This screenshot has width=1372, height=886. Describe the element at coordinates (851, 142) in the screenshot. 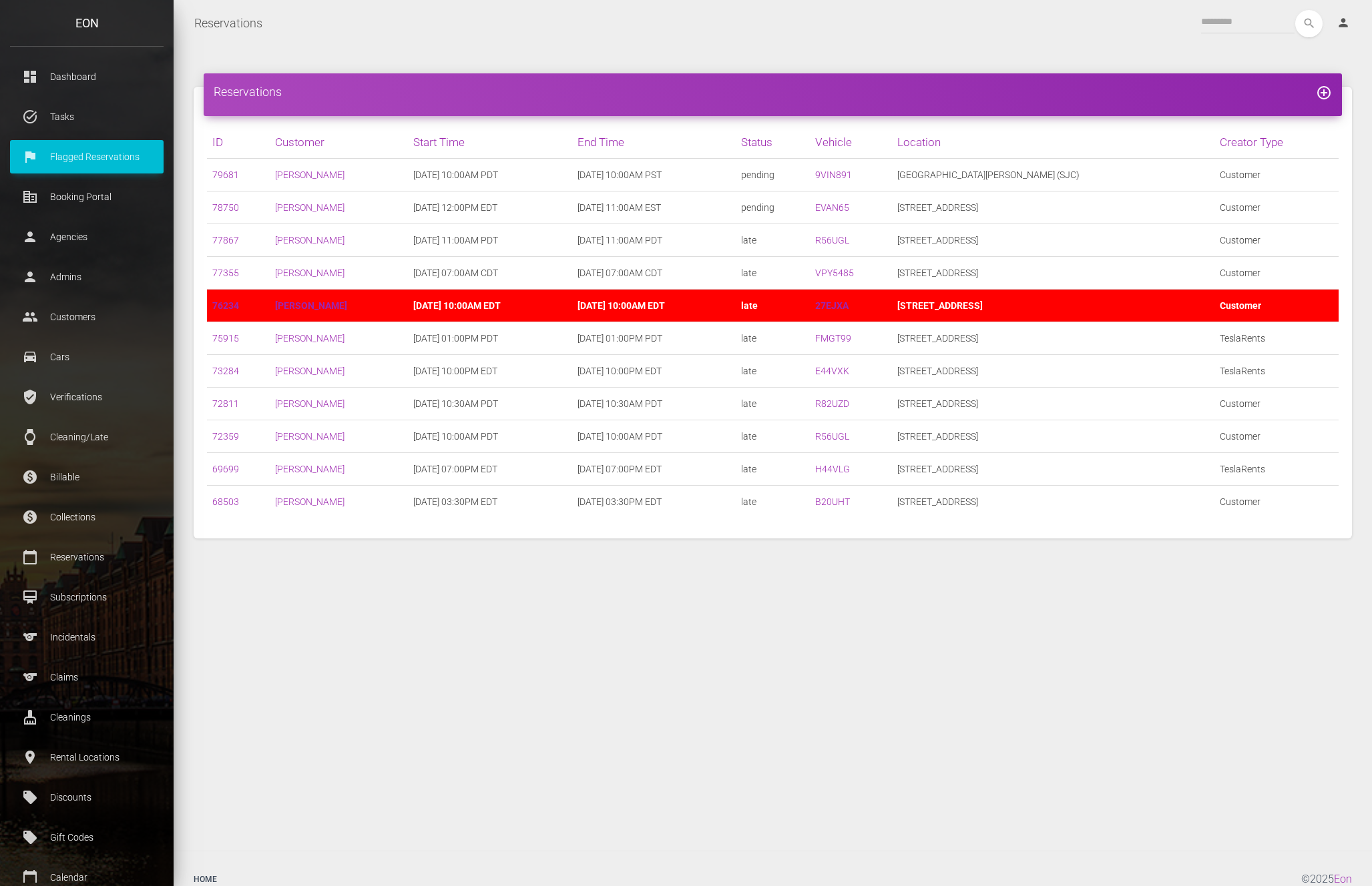

I see `th: Vehicle` at that location.